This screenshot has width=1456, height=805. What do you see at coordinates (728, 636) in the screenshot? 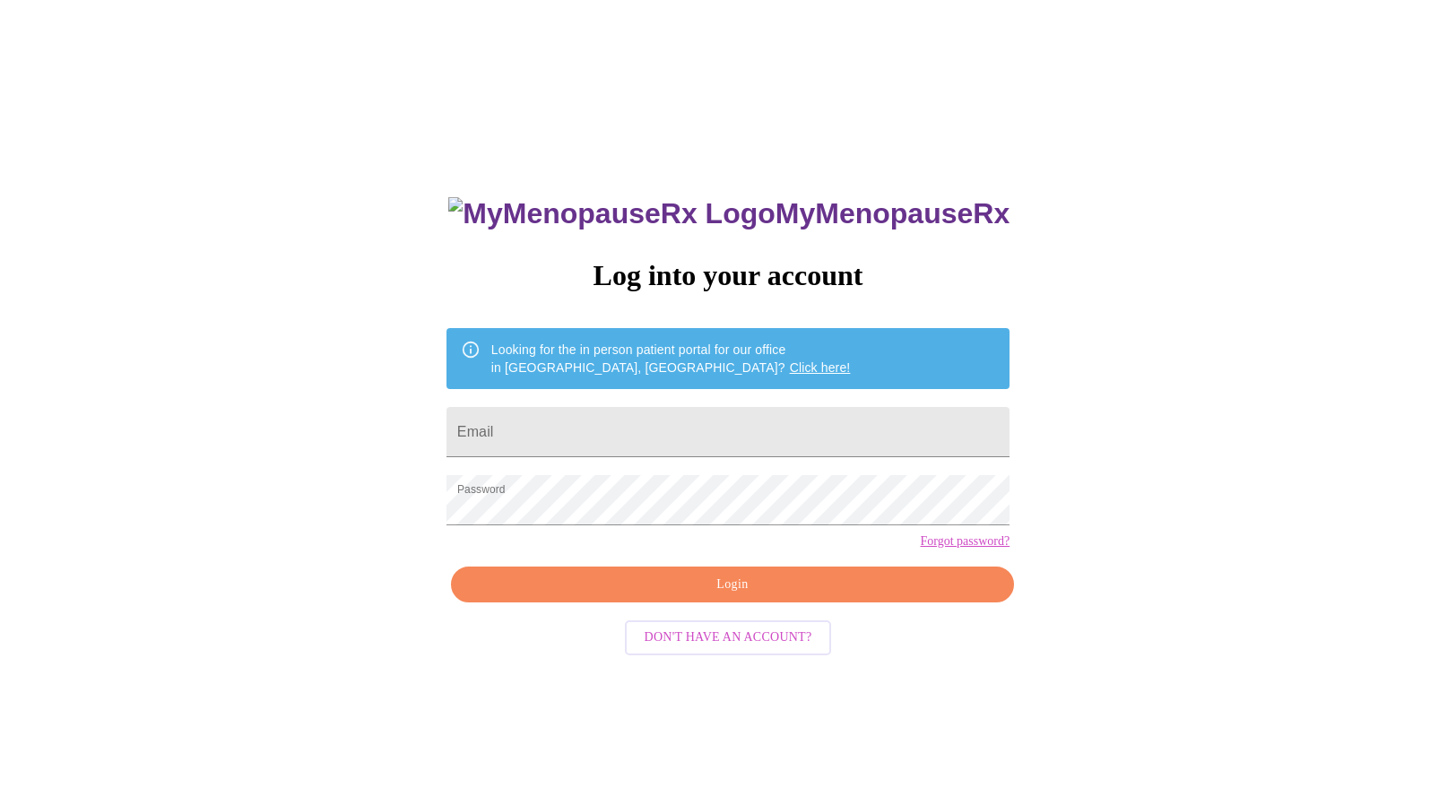
I see `a: Don't have an account?` at bounding box center [728, 636].